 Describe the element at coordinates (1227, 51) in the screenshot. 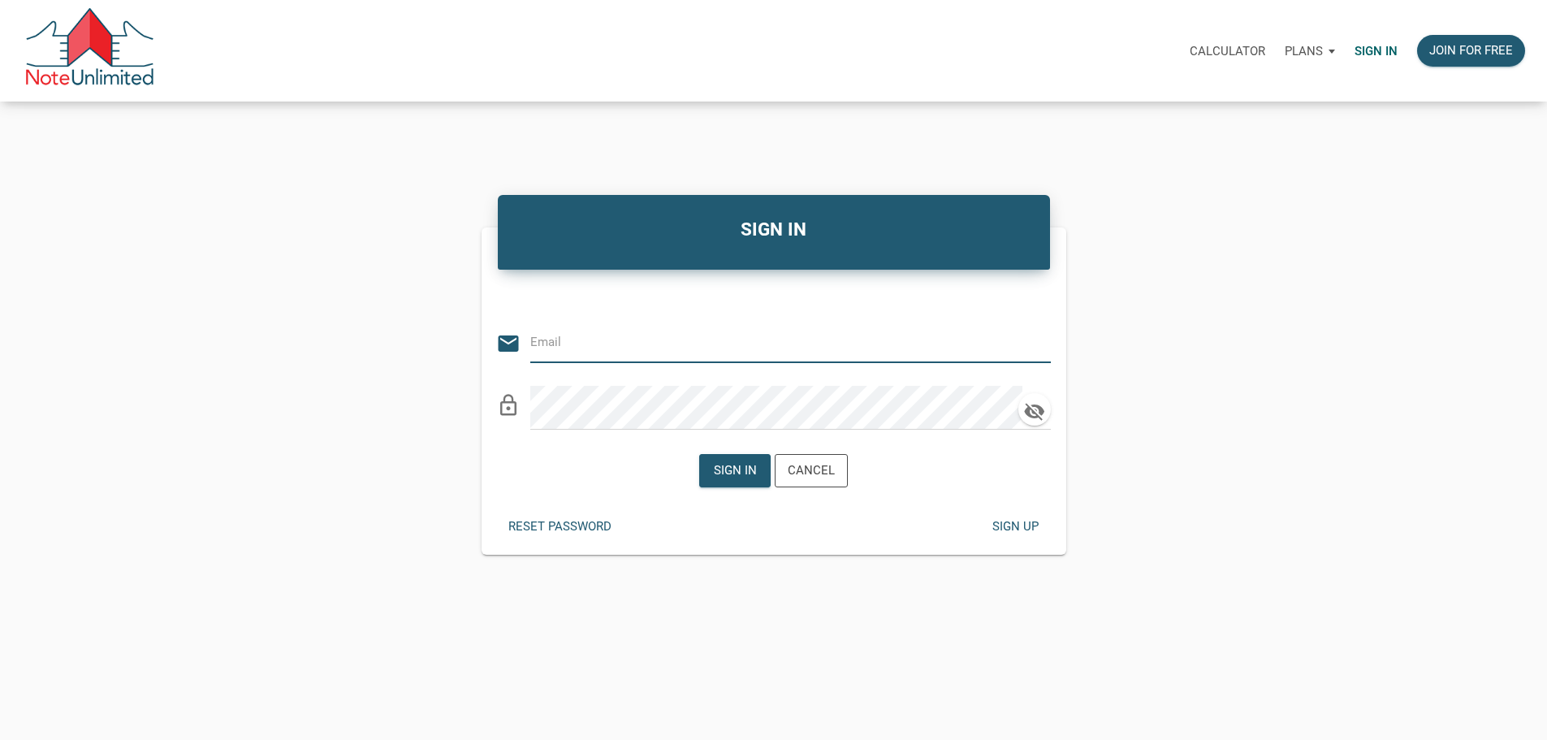

I see `p: Calculator` at that location.